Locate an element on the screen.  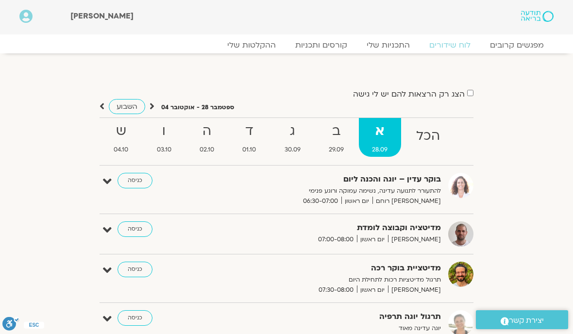
a: א28.09 is located at coordinates (380, 138).